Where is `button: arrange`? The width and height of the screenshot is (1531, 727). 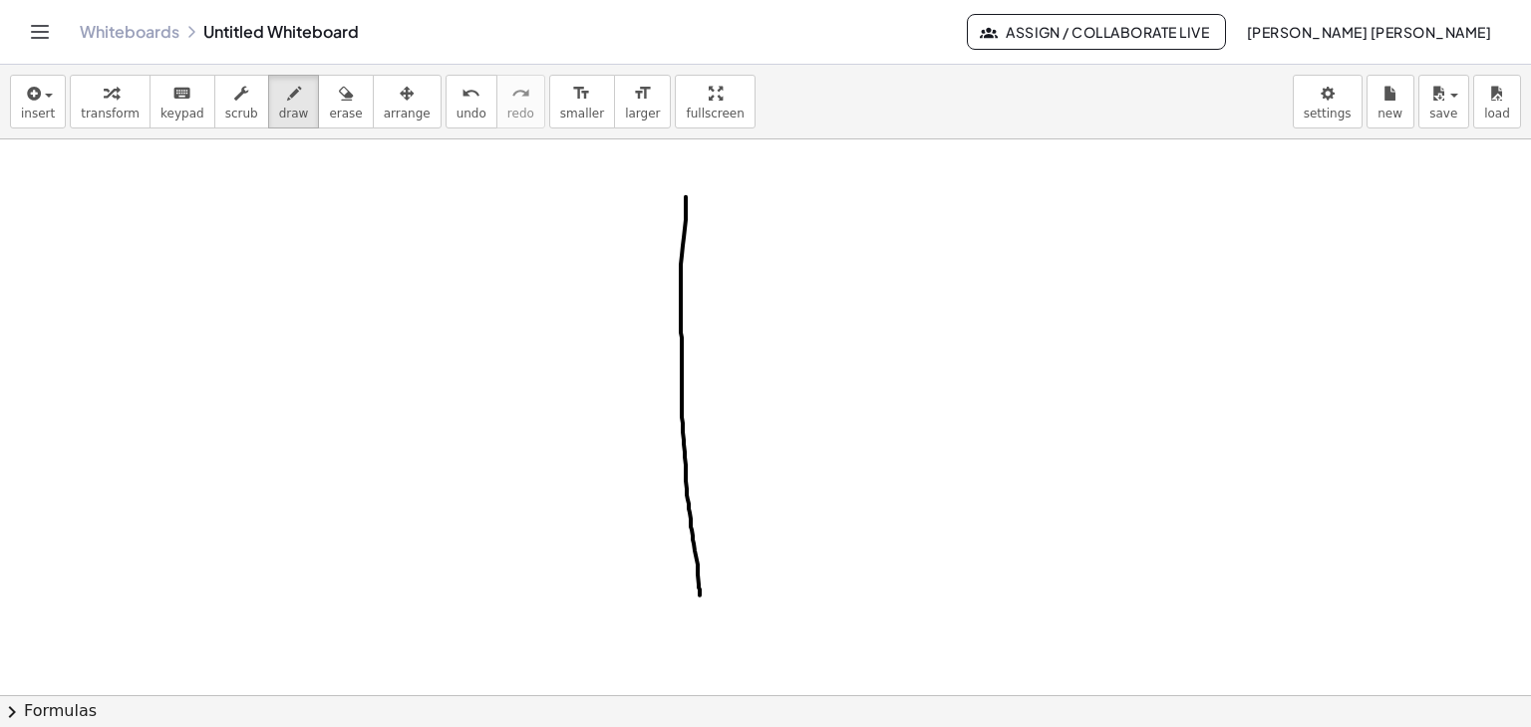 button: arrange is located at coordinates (407, 102).